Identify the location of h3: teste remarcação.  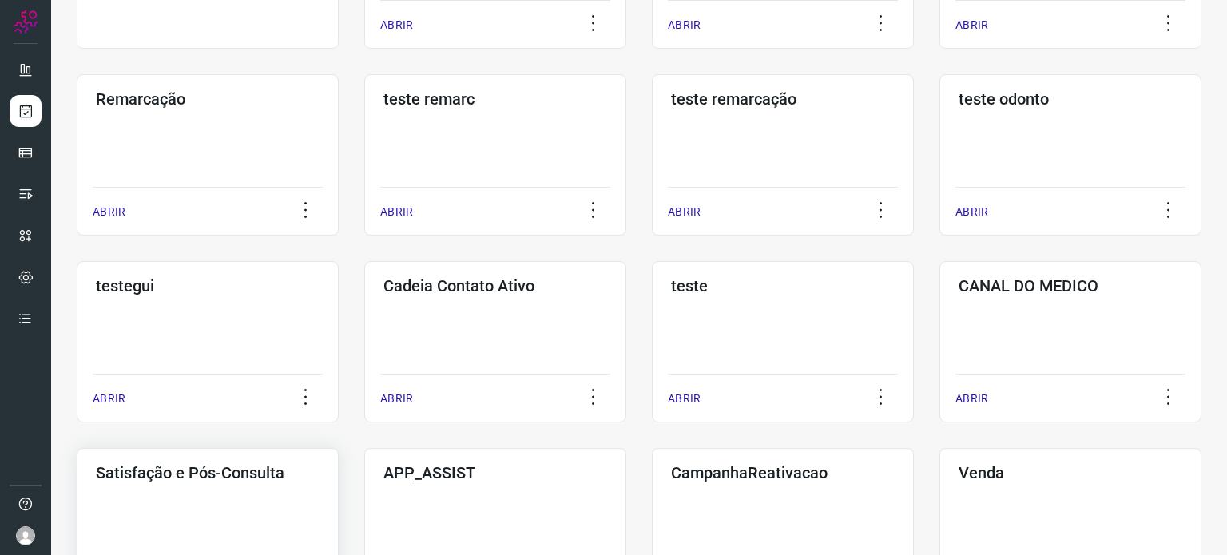
(783, 99).